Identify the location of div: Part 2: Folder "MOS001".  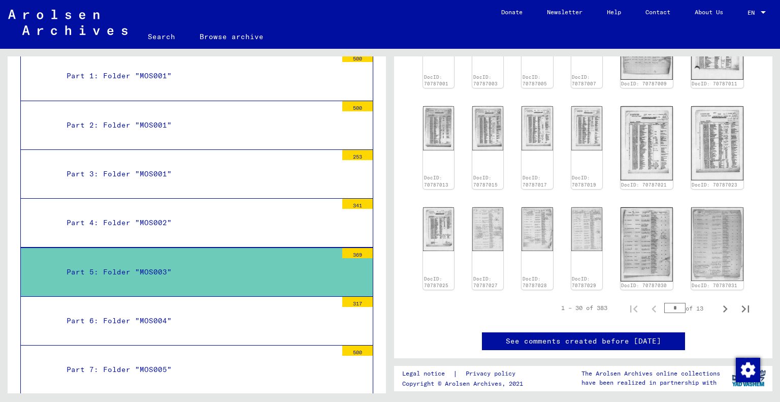
(198, 125).